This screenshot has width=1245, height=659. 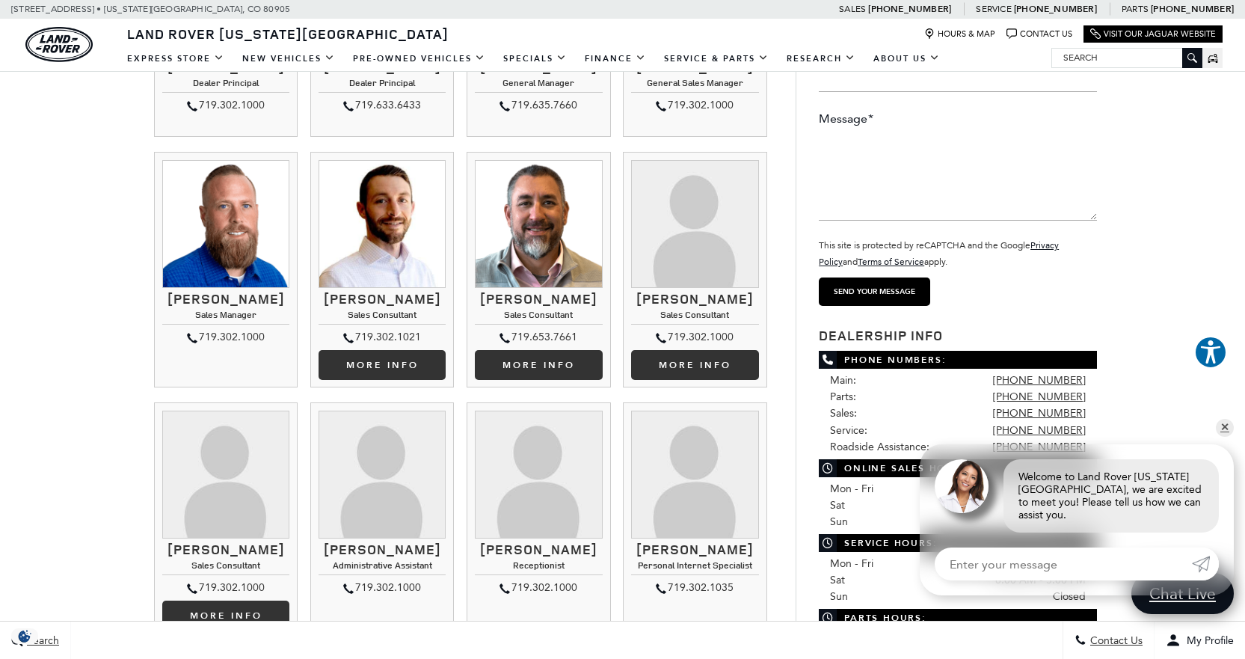 I want to click on span: Parts Hours:, so click(x=958, y=618).